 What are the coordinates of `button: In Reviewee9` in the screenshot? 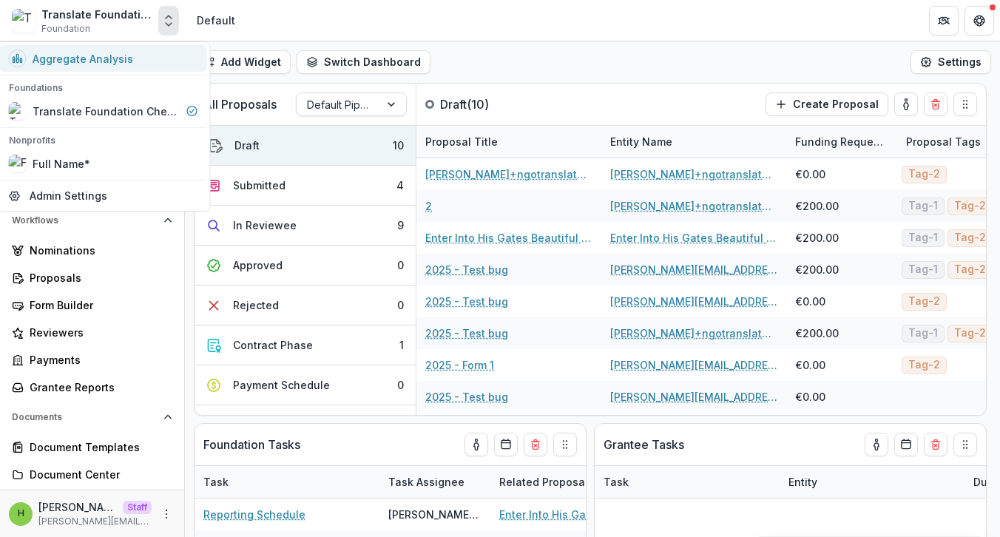 It's located at (305, 226).